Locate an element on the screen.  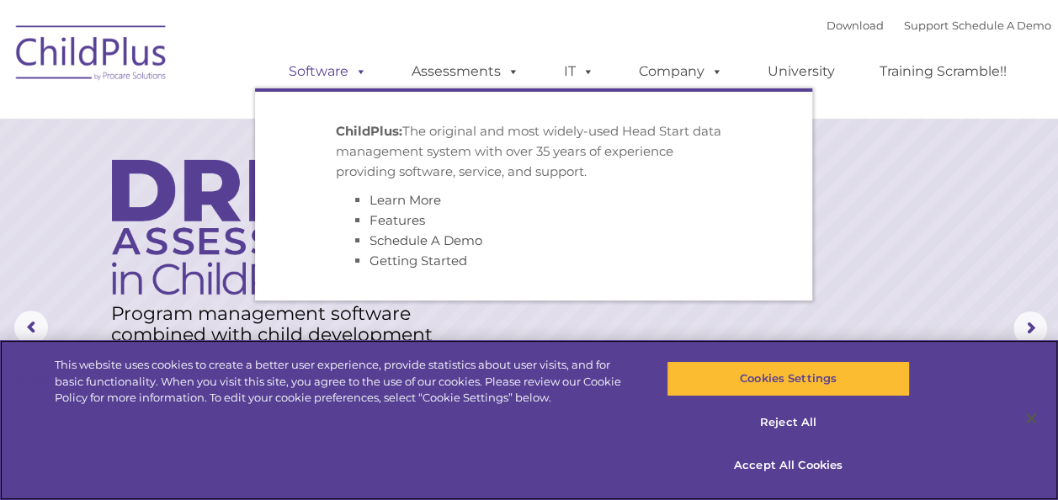
a: Features is located at coordinates (397, 220).